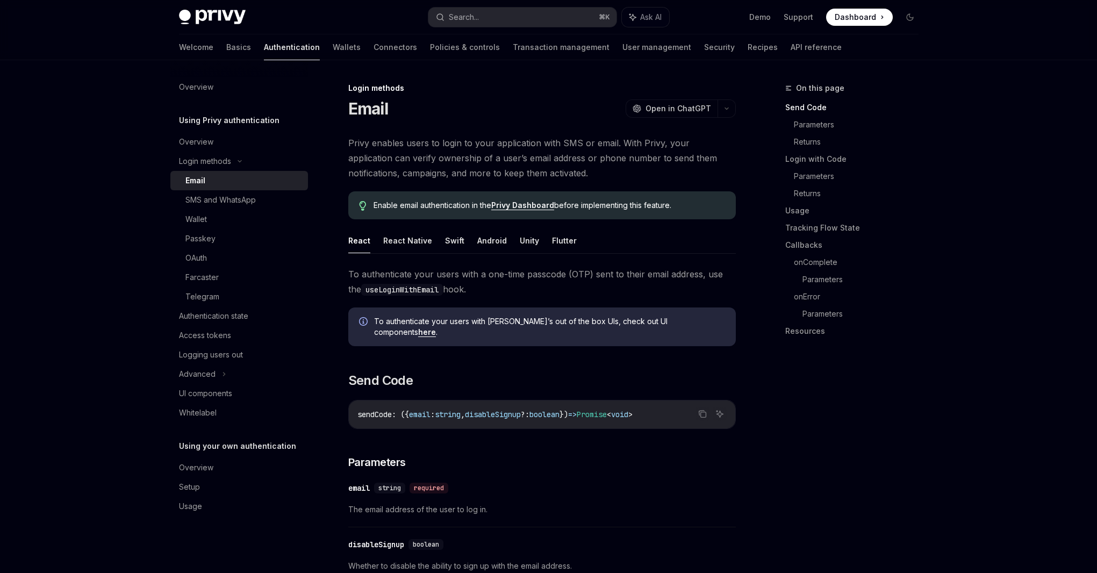 Image resolution: width=1097 pixels, height=573 pixels. What do you see at coordinates (239, 200) in the screenshot?
I see `a: SMS and WhatsApp` at bounding box center [239, 200].